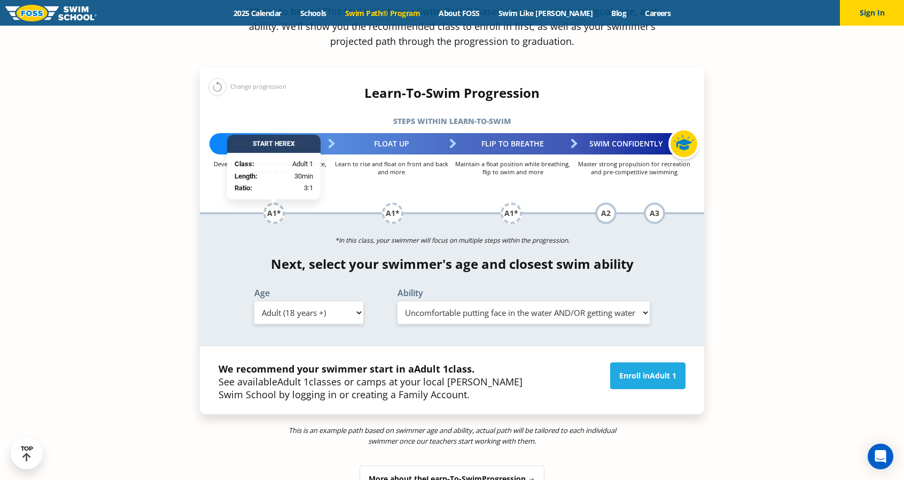 This screenshot has height=480, width=904. I want to click on div: Change progression, so click(247, 87).